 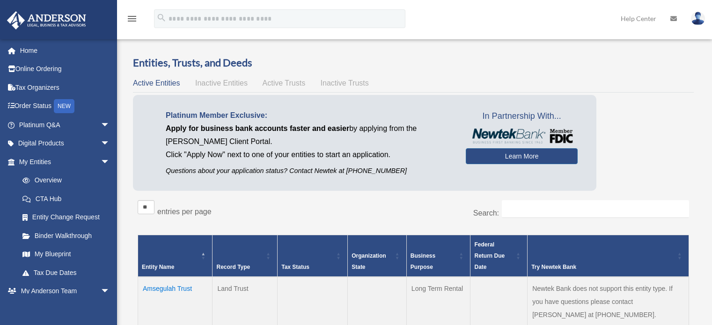 I want to click on th: Try Newtek Bank : Activate to sort, so click(x=608, y=256).